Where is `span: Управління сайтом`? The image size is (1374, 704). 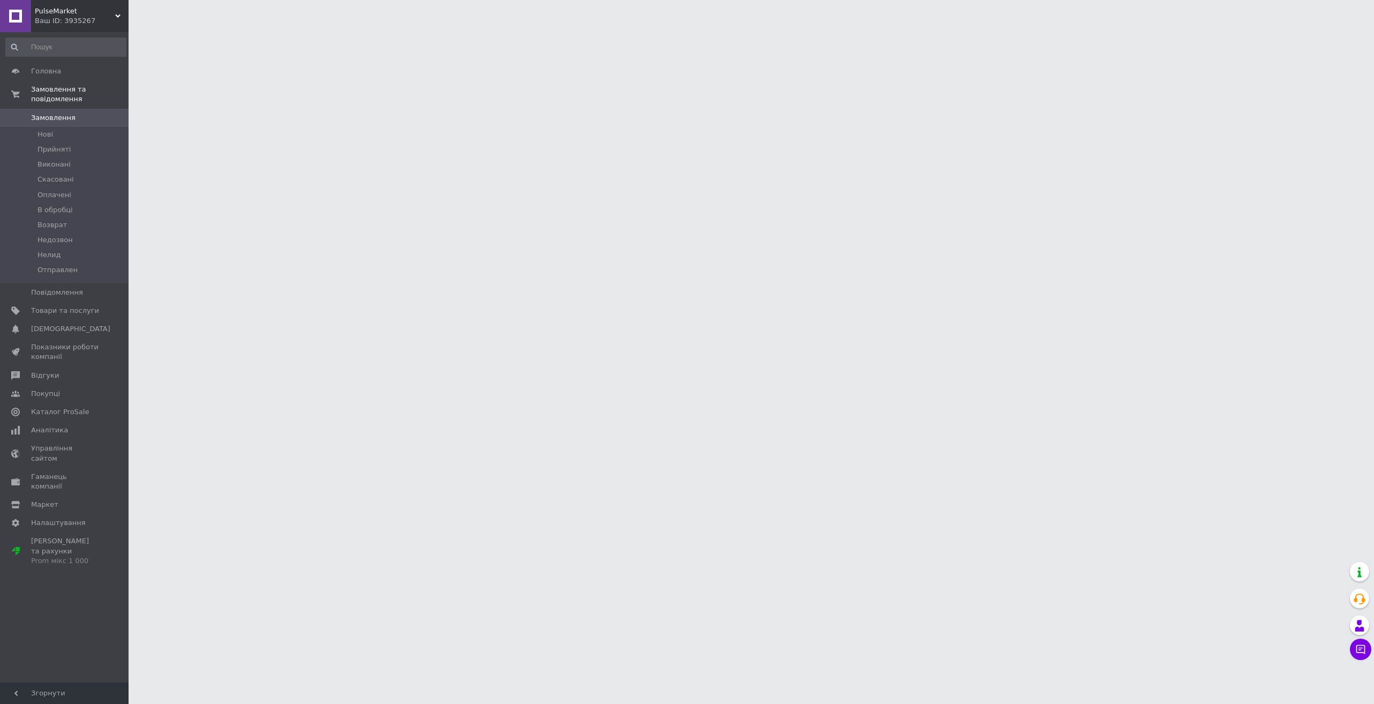
span: Управління сайтом is located at coordinates (65, 453).